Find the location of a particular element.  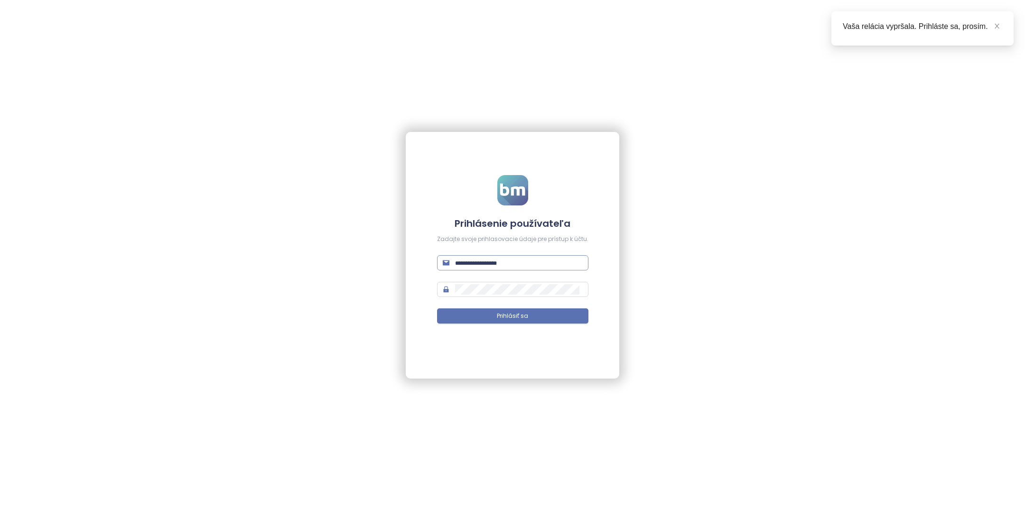

div: Zadajte svoje prihlasovacie údaje pre prístup k účtu. is located at coordinates (512, 239).